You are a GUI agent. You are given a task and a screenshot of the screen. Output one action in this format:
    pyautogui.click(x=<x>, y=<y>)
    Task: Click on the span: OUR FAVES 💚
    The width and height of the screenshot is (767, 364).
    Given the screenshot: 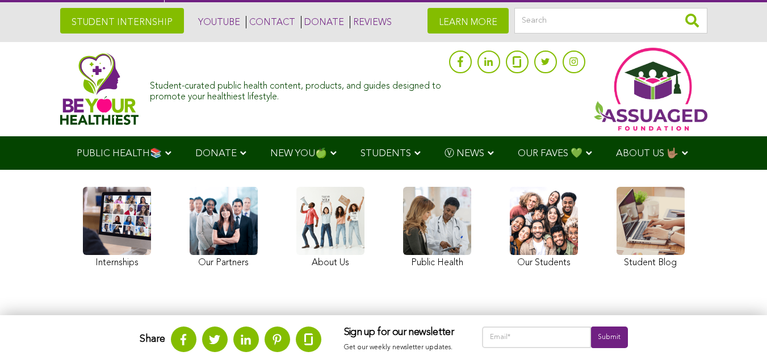 What is the action you would take?
    pyautogui.click(x=550, y=153)
    